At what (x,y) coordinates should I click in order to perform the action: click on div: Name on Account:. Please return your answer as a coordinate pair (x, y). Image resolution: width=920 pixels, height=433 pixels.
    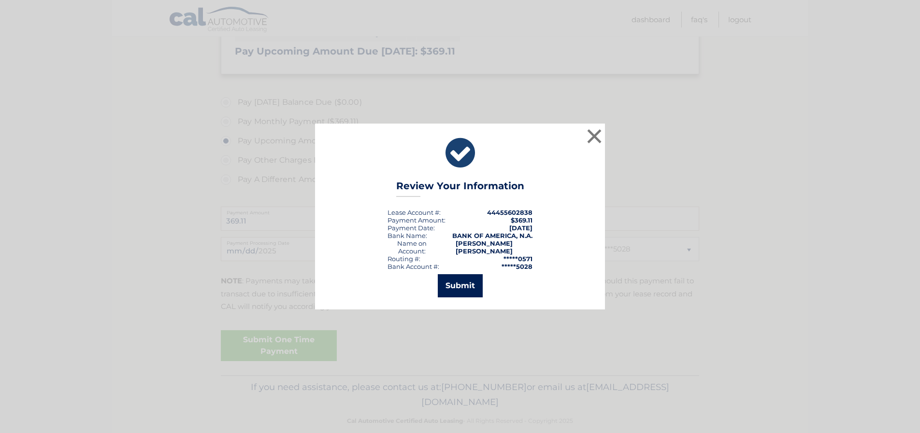
    Looking at the image, I should click on (411, 247).